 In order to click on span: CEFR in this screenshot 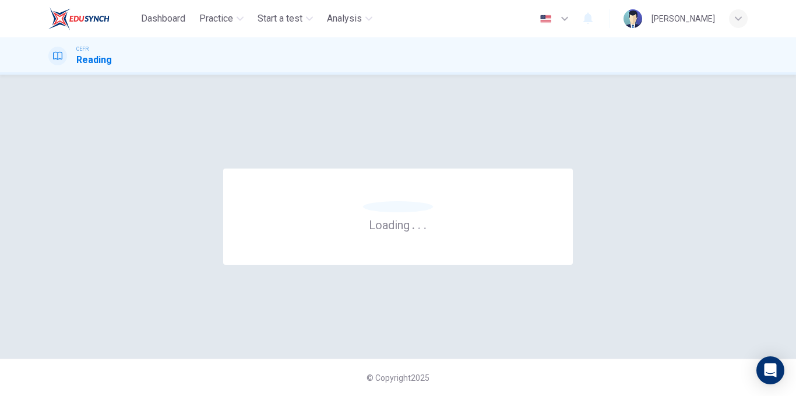, I will do `click(82, 49)`.